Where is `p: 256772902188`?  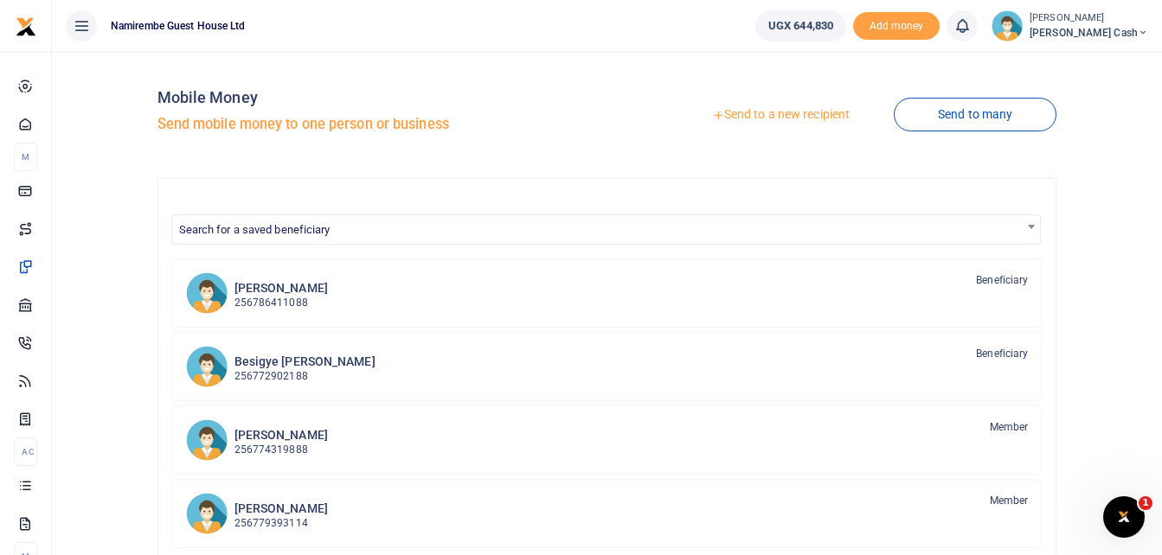 p: 256772902188 is located at coordinates (305, 376).